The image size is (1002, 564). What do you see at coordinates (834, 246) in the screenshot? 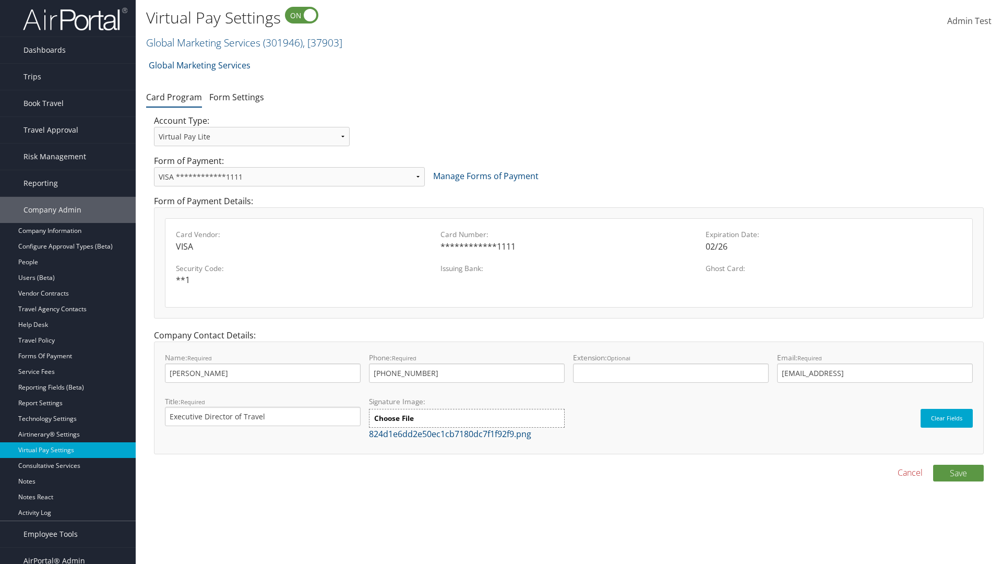
I see `div: 02/26` at bounding box center [834, 246].